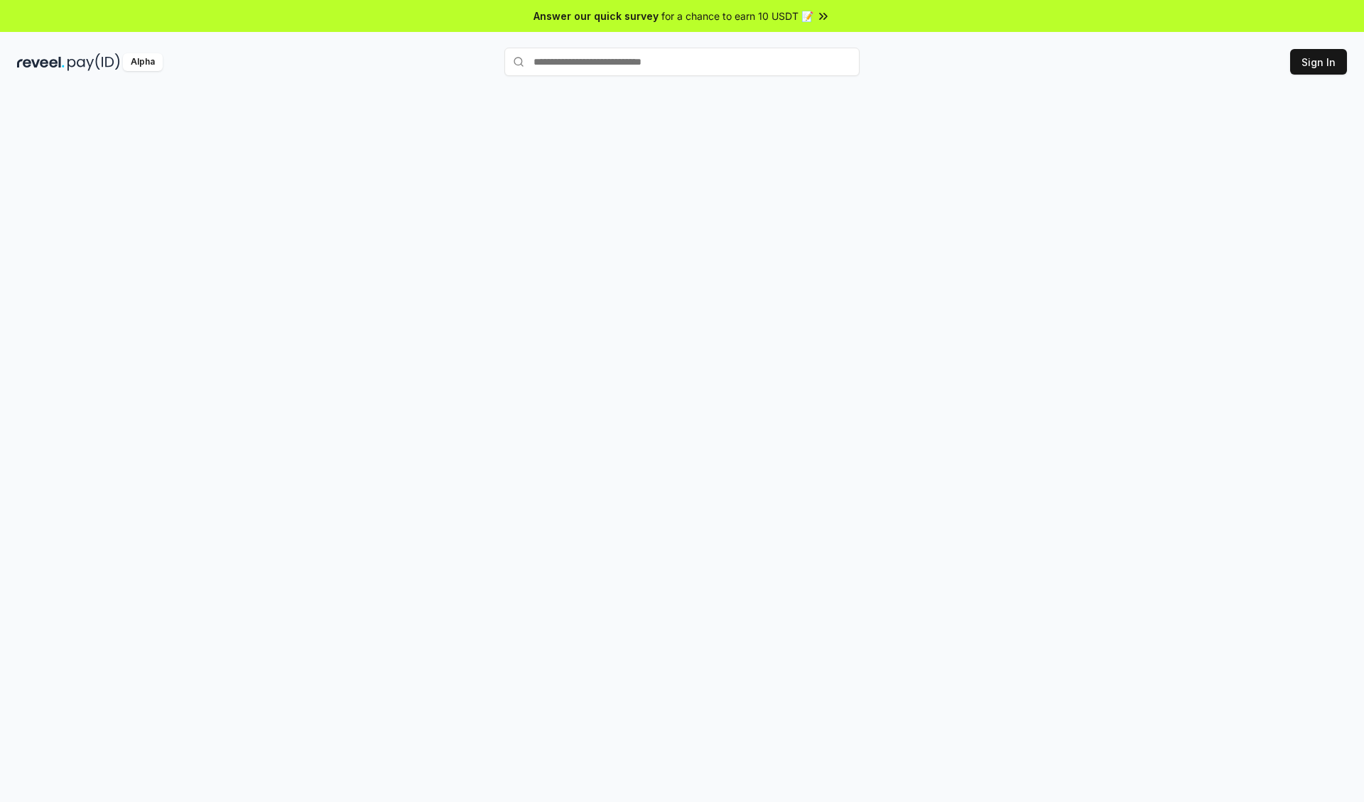 The image size is (1364, 802). I want to click on button: Sign In, so click(1319, 62).